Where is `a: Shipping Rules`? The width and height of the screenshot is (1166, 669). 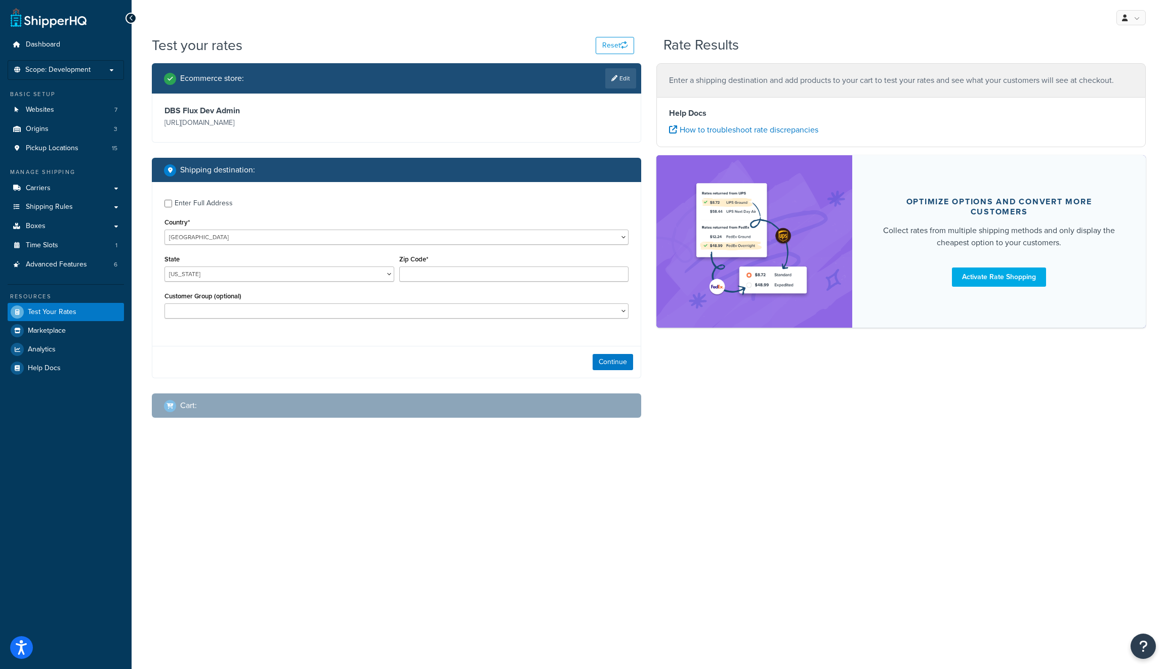
a: Shipping Rules is located at coordinates (66, 207).